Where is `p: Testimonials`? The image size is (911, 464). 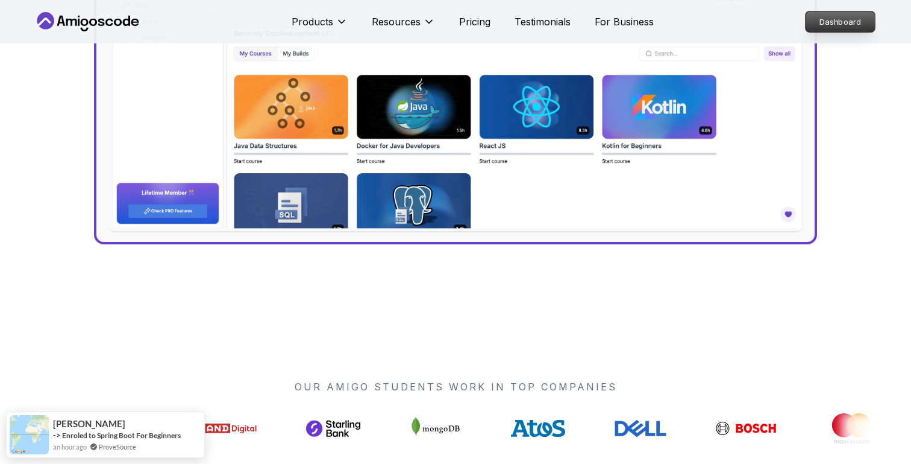 p: Testimonials is located at coordinates (543, 22).